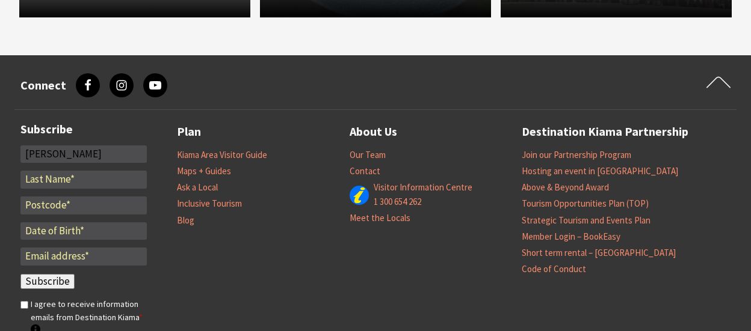 The image size is (751, 331). I want to click on a: Member Login – BookEasy, so click(571, 237).